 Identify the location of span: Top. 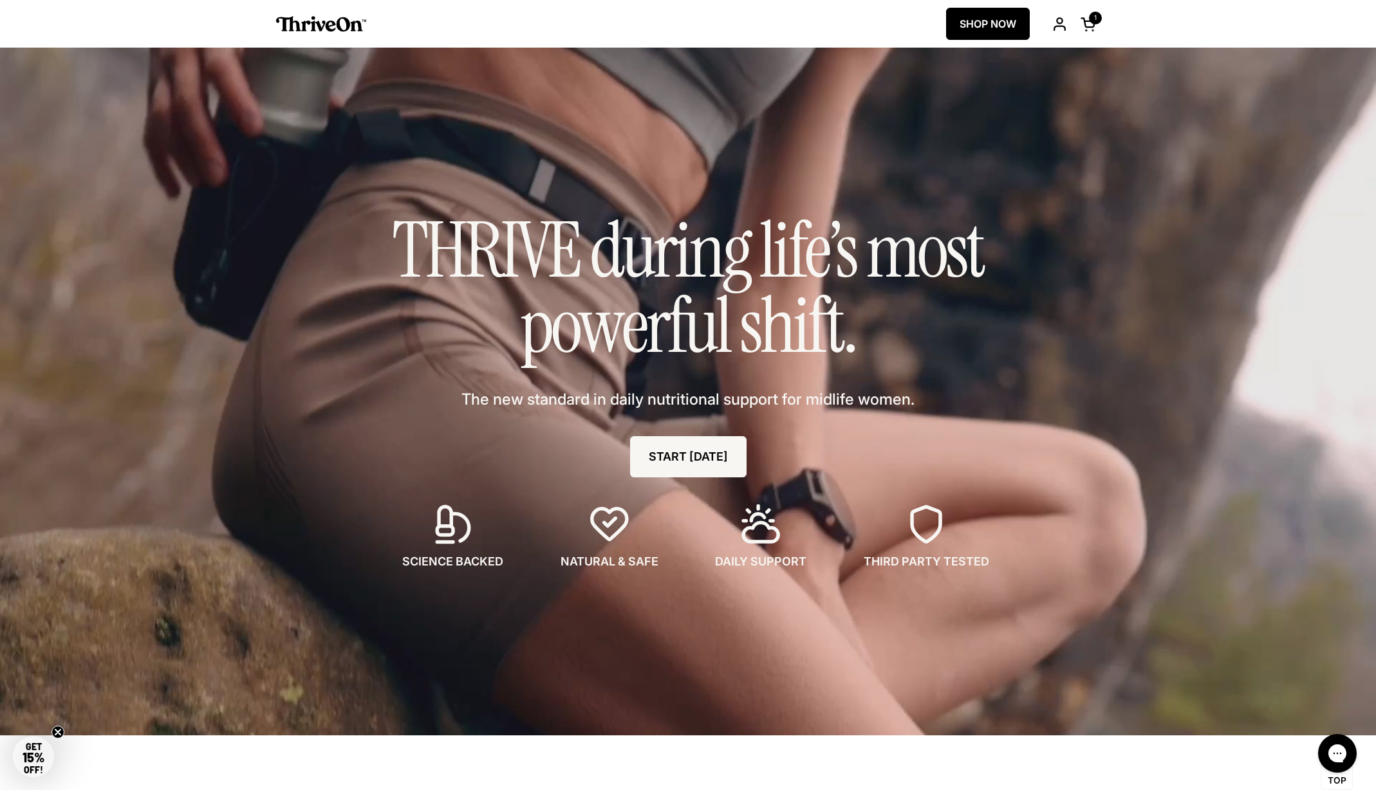
(1336, 781).